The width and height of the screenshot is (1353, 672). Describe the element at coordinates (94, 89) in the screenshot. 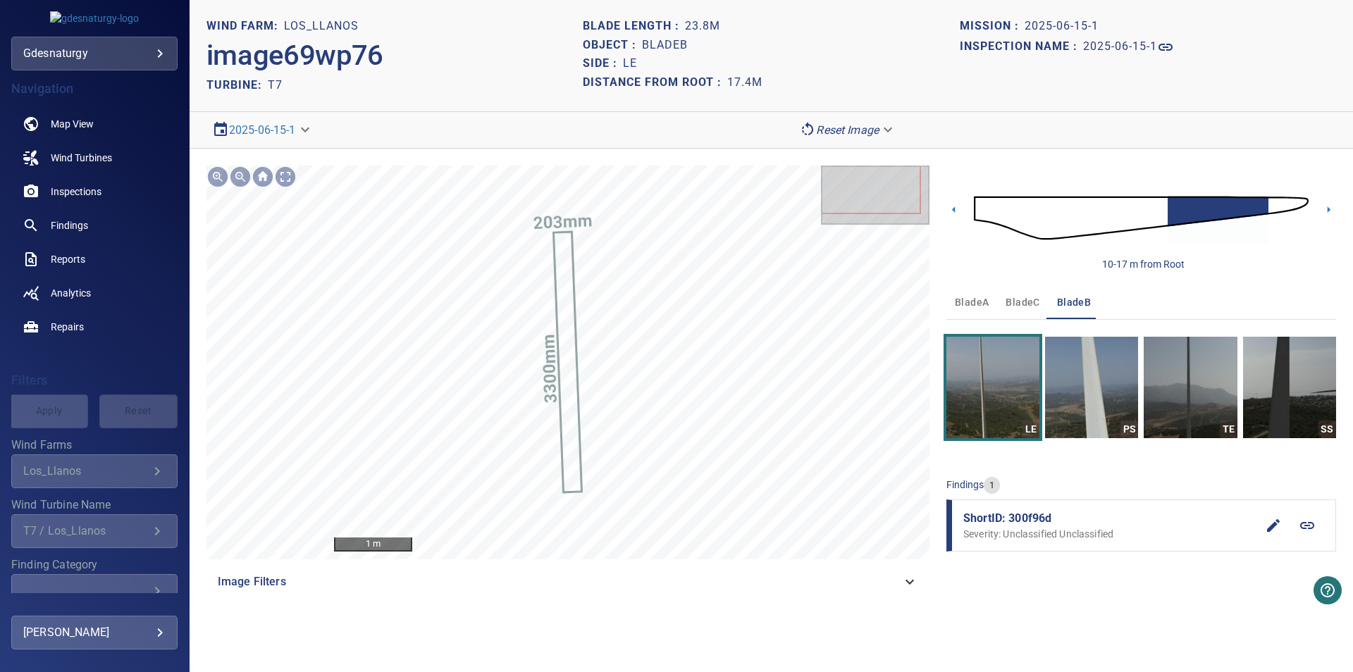

I see `h4: Navigation` at that location.